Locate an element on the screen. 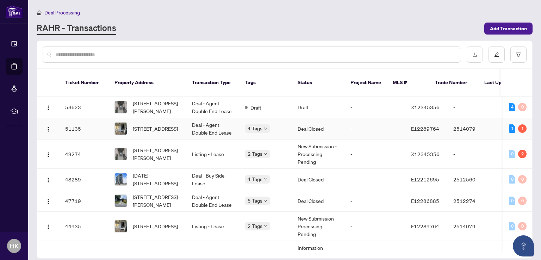 The image size is (541, 260). span: E12212695 is located at coordinates (425, 179).